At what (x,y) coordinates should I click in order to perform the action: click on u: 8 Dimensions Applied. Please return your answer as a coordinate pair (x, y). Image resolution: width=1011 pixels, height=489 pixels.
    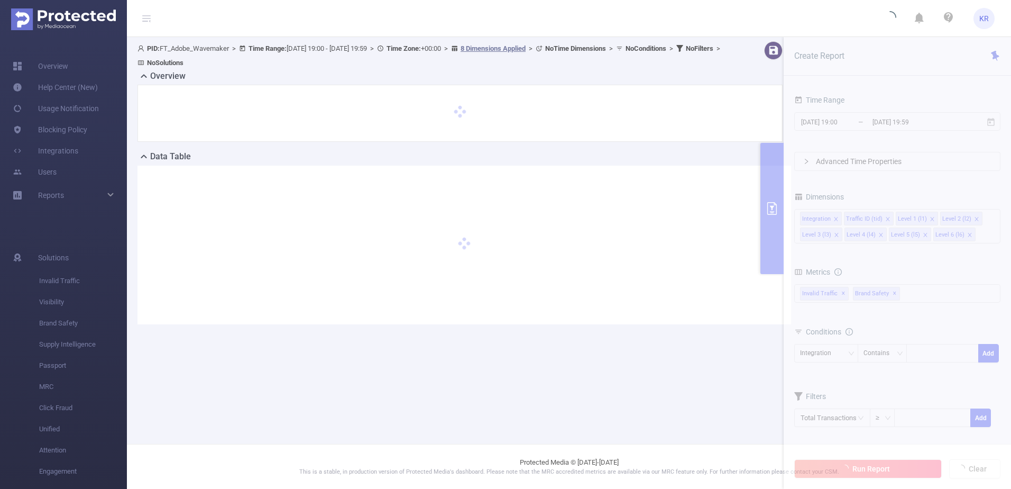
    Looking at the image, I should click on (493, 48).